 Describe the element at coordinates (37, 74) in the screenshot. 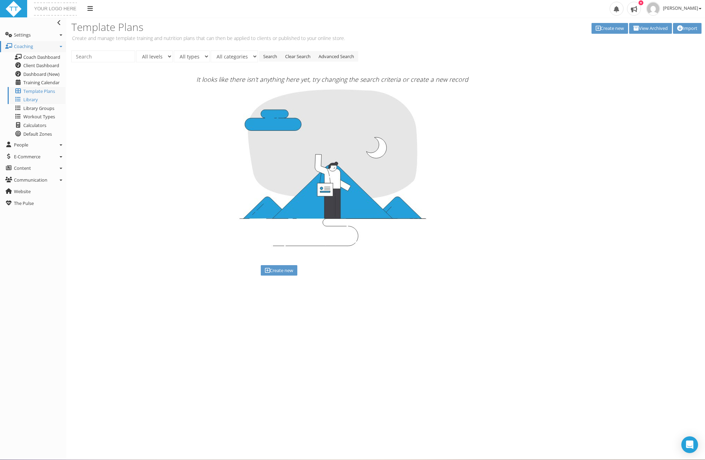

I see `a: Dashboard (New)` at that location.